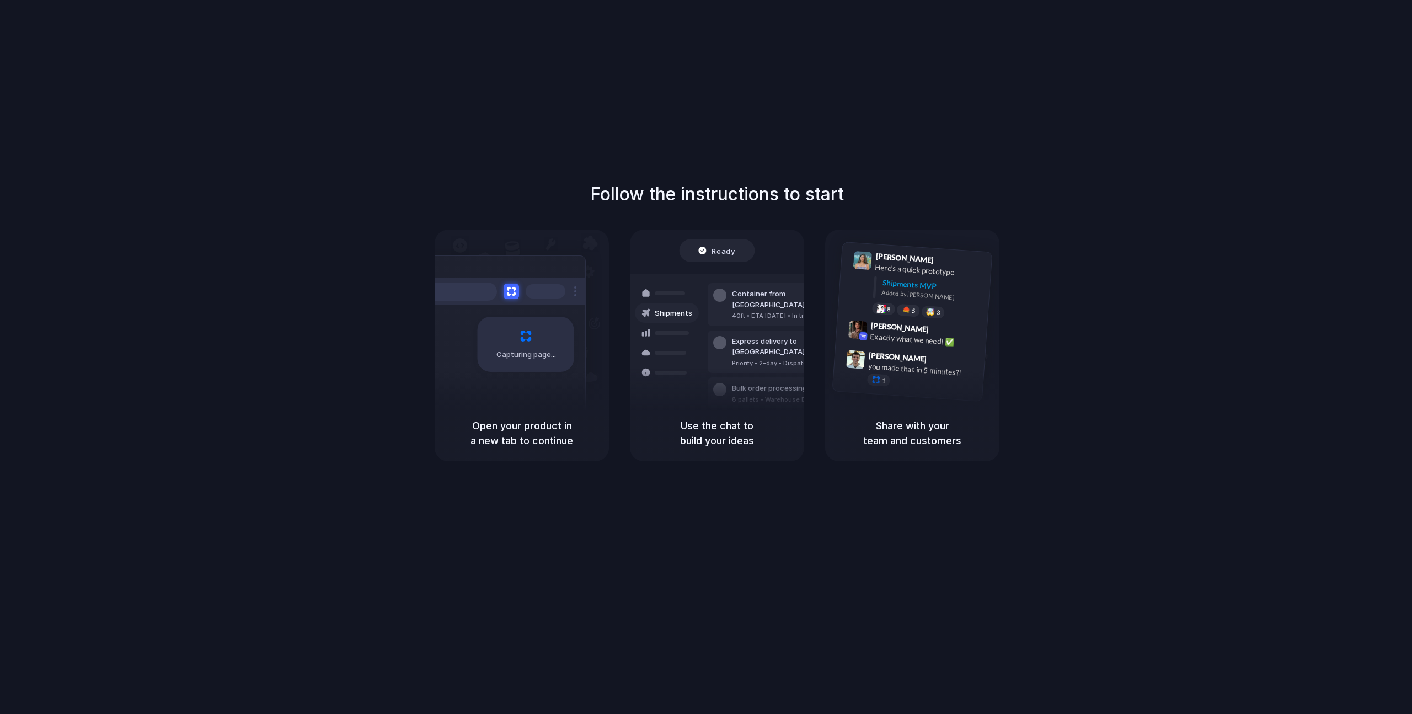  I want to click on div: you made that in 5 minutes?!, so click(923, 370).